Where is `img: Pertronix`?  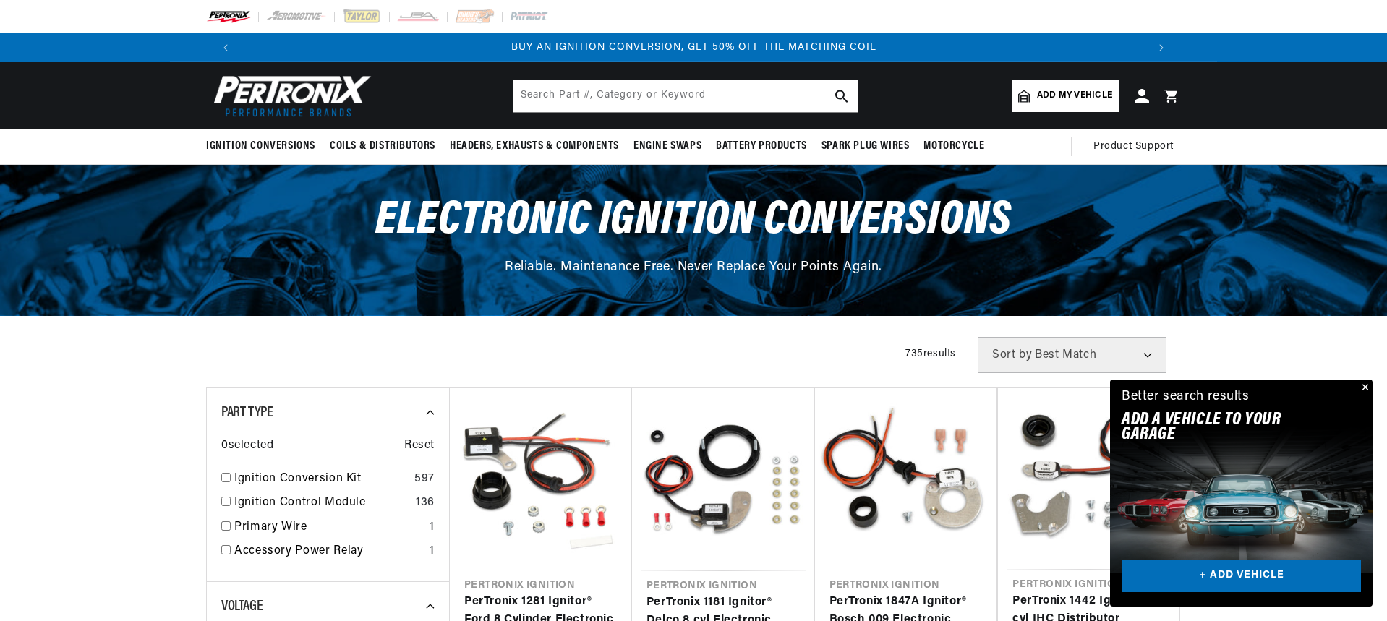
img: Pertronix is located at coordinates (289, 95).